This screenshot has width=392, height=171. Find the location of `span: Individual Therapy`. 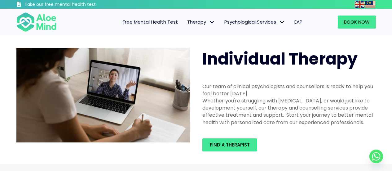

span: Individual Therapy is located at coordinates (280, 59).